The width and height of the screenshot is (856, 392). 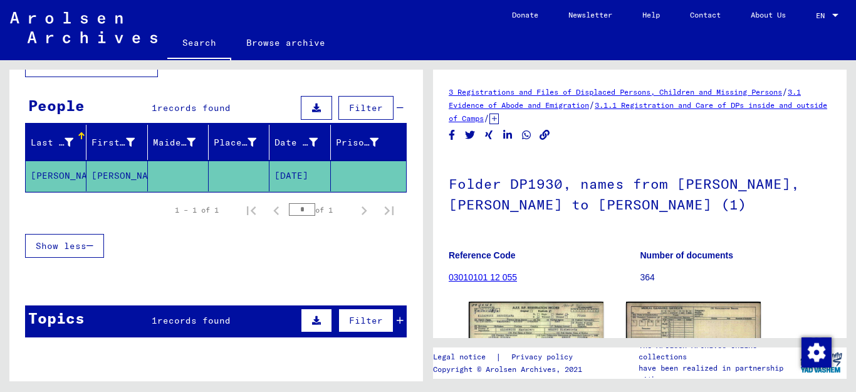 I want to click on mat-header-cell: Prisoner #, so click(x=369, y=142).